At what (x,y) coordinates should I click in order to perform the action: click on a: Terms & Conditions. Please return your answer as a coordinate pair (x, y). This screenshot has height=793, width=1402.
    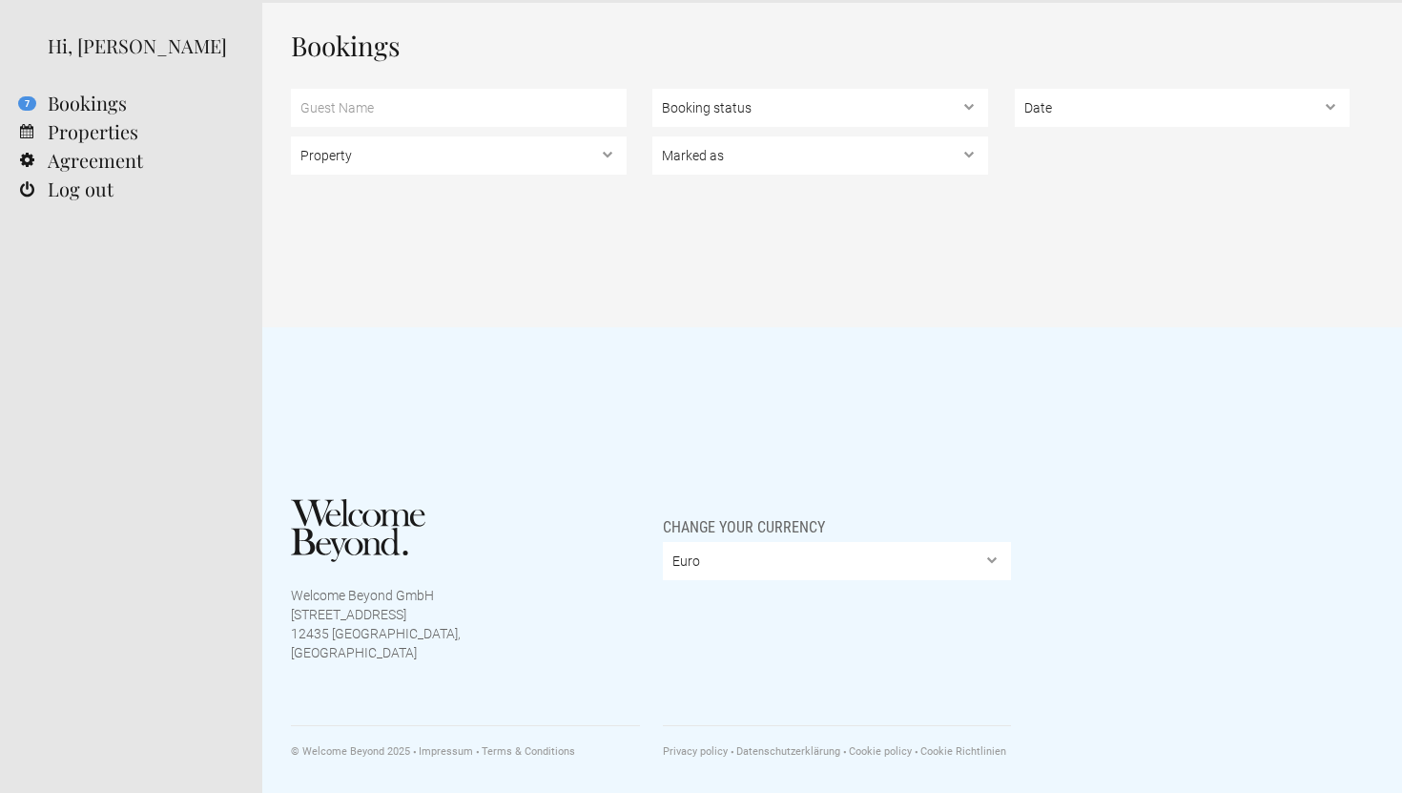
    Looking at the image, I should click on (526, 751).